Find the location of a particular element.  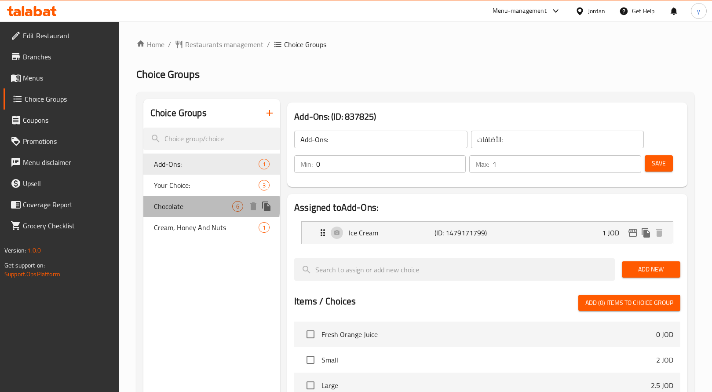

div: Menu-management is located at coordinates (519, 11).